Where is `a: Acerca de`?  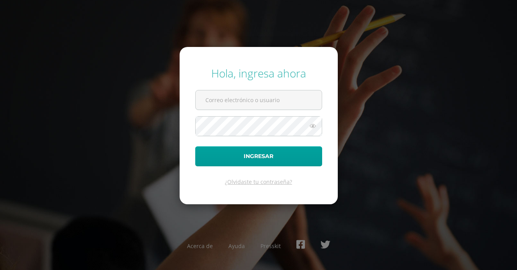 a: Acerca de is located at coordinates (200, 245).